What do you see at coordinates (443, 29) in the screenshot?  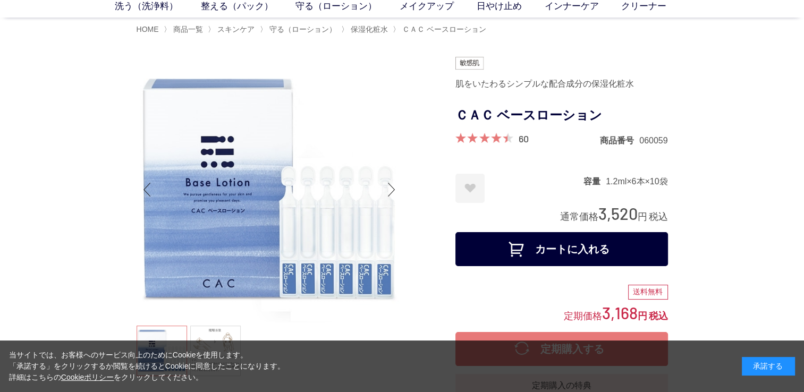 I see `a: ＣＡＣ ベースローション` at bounding box center [443, 29].